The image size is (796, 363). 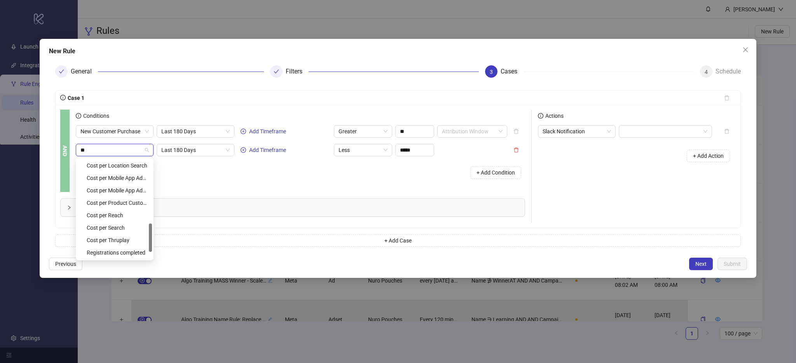 What do you see at coordinates (496, 173) in the screenshot?
I see `button: + Add Condition` at bounding box center [496, 173].